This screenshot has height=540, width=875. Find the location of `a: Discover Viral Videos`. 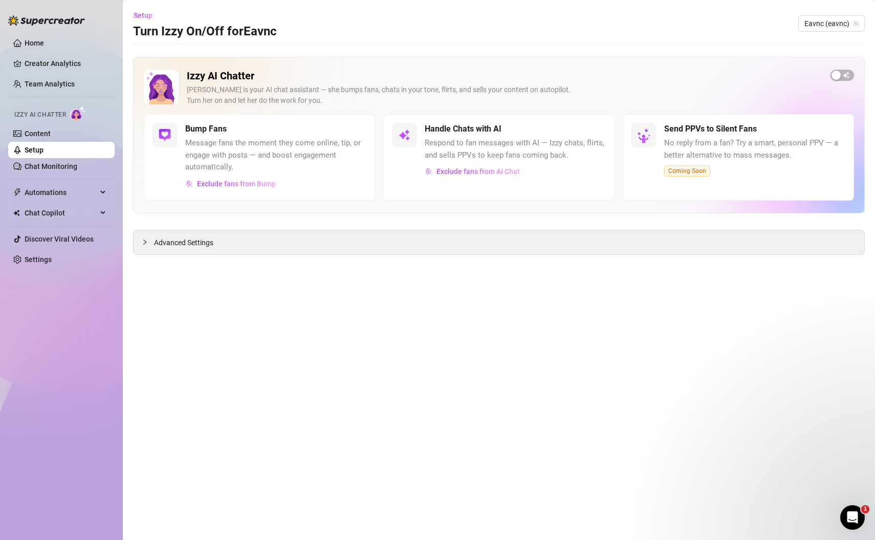

a: Discover Viral Videos is located at coordinates (59, 239).